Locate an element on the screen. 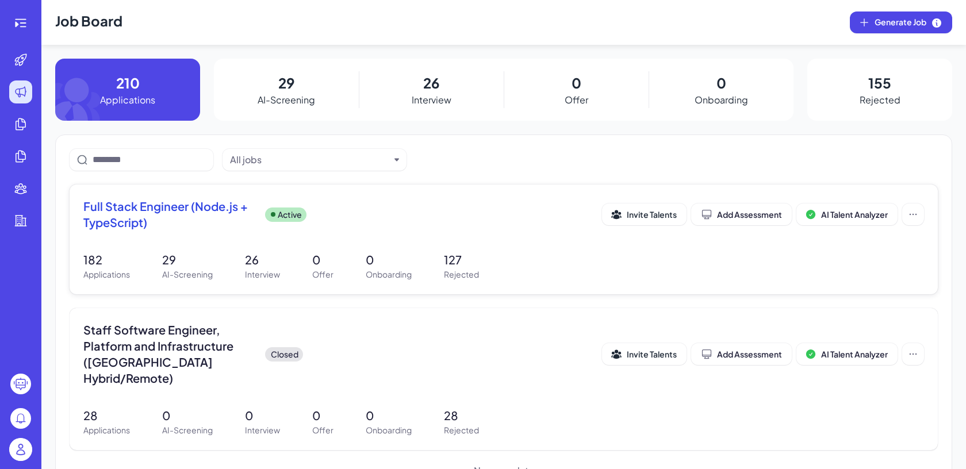 This screenshot has height=469, width=966. span: Generate Job is located at coordinates (909, 22).